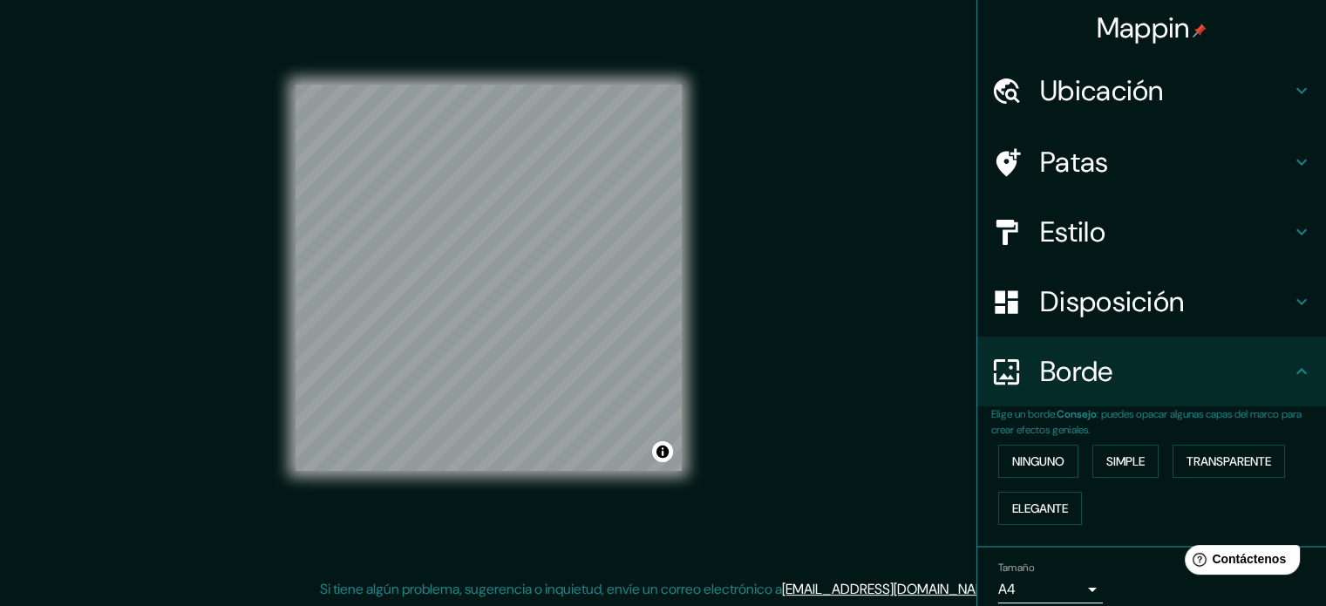 Image resolution: width=1326 pixels, height=606 pixels. Describe the element at coordinates (1038, 461) in the screenshot. I see `font: Ninguno` at that location.